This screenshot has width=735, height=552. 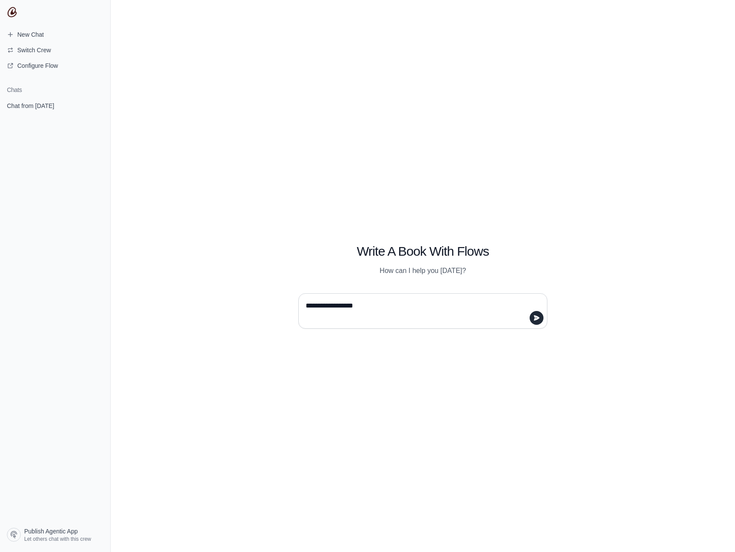 What do you see at coordinates (55, 50) in the screenshot?
I see `button: Switch Crew` at bounding box center [55, 50].